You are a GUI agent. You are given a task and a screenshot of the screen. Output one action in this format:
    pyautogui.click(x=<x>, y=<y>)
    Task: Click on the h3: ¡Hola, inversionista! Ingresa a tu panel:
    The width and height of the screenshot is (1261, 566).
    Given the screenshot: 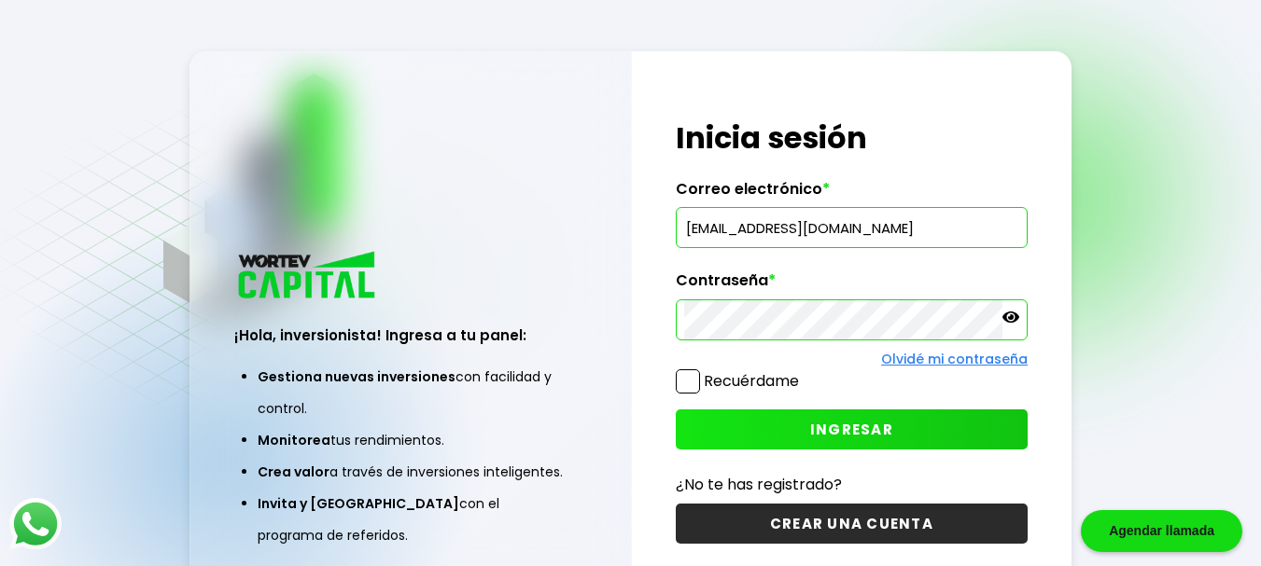 What is the action you would take?
    pyautogui.click(x=411, y=335)
    